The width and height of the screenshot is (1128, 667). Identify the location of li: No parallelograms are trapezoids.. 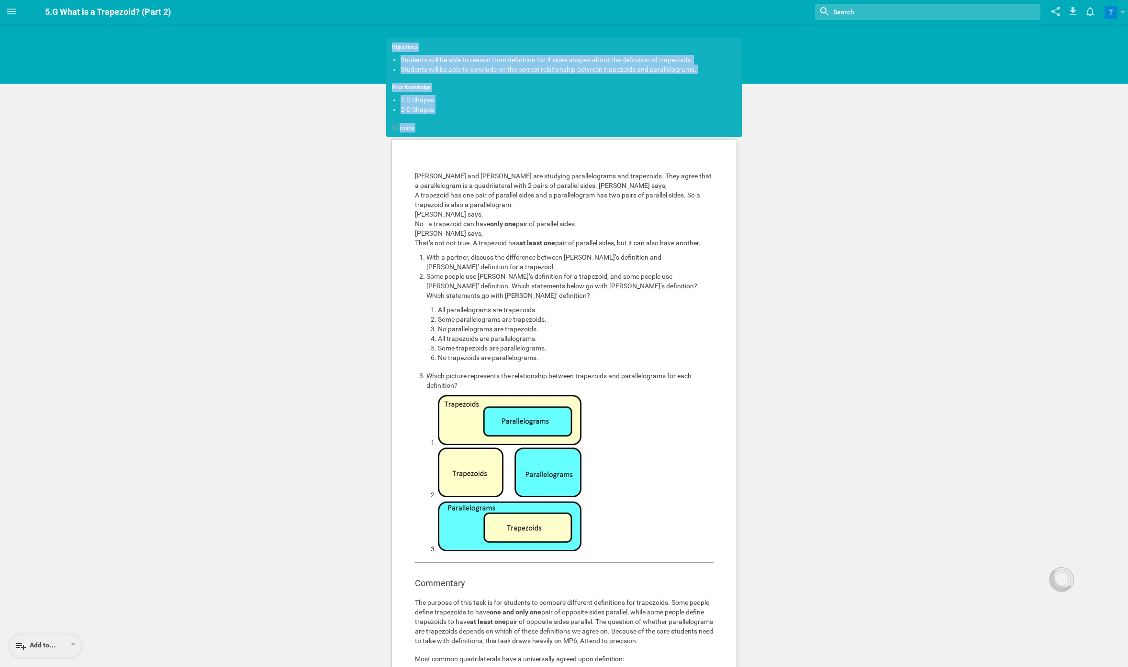
(575, 329).